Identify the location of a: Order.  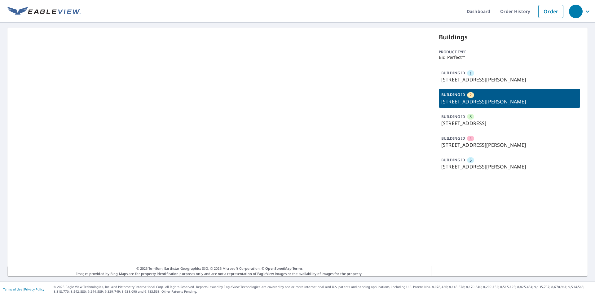
(550, 11).